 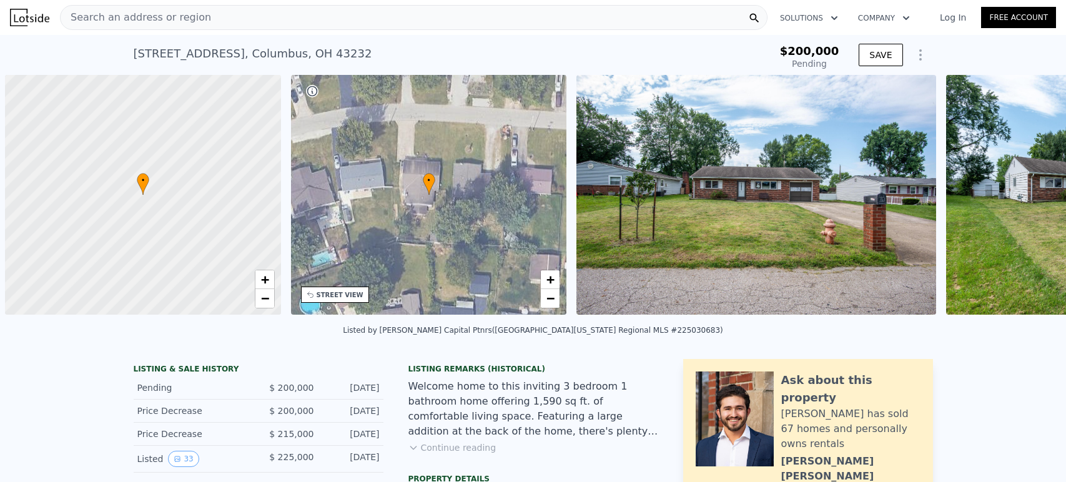 What do you see at coordinates (809, 51) in the screenshot?
I see `span: $200,000` at bounding box center [809, 51].